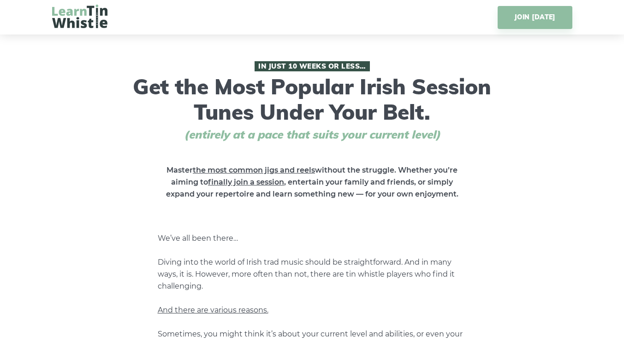 The width and height of the screenshot is (624, 342). Describe the element at coordinates (312, 135) in the screenshot. I see `span: (entirely at a pace that suits your current level)` at that location.